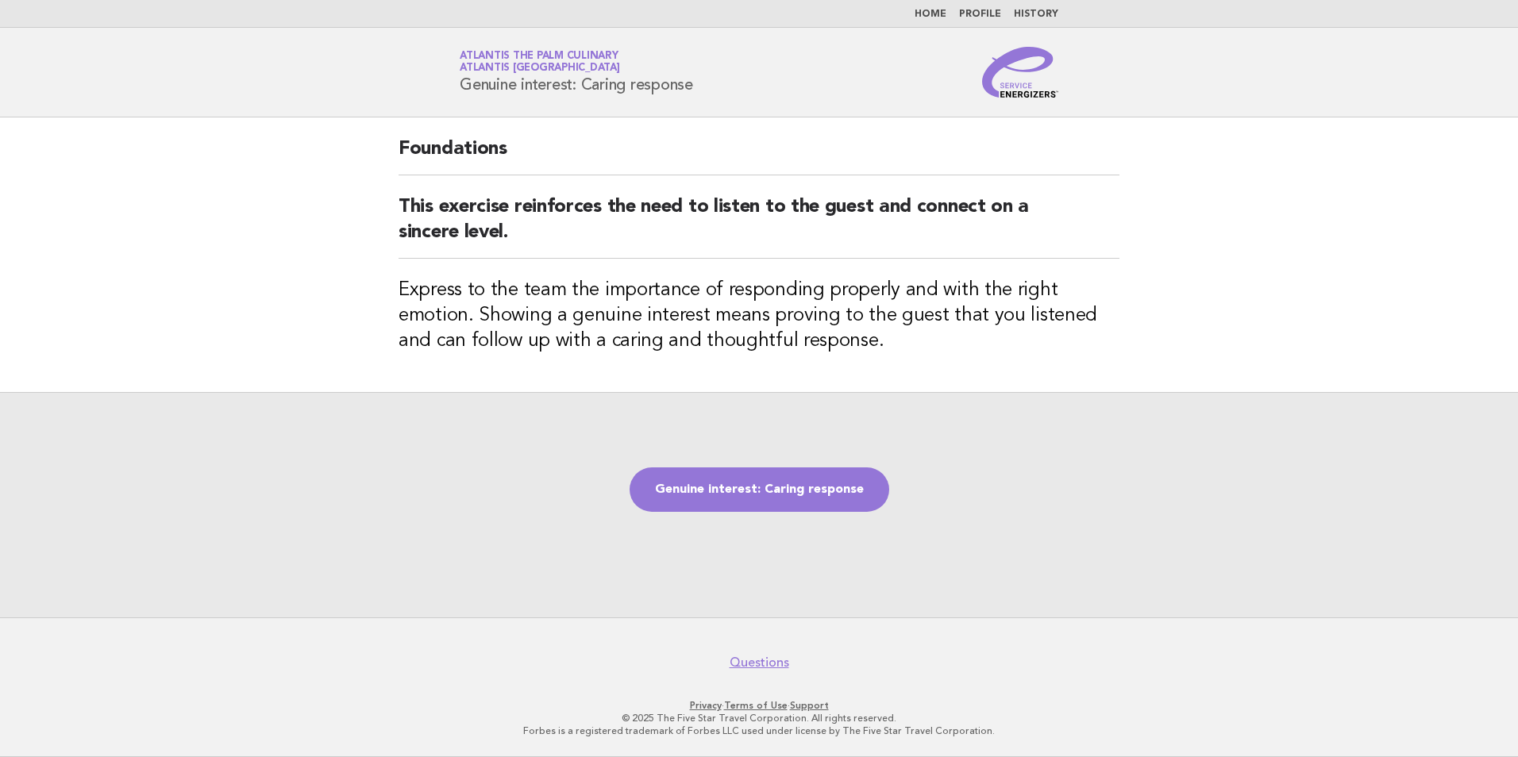  Describe the element at coordinates (759, 156) in the screenshot. I see `h2: Foundations` at that location.